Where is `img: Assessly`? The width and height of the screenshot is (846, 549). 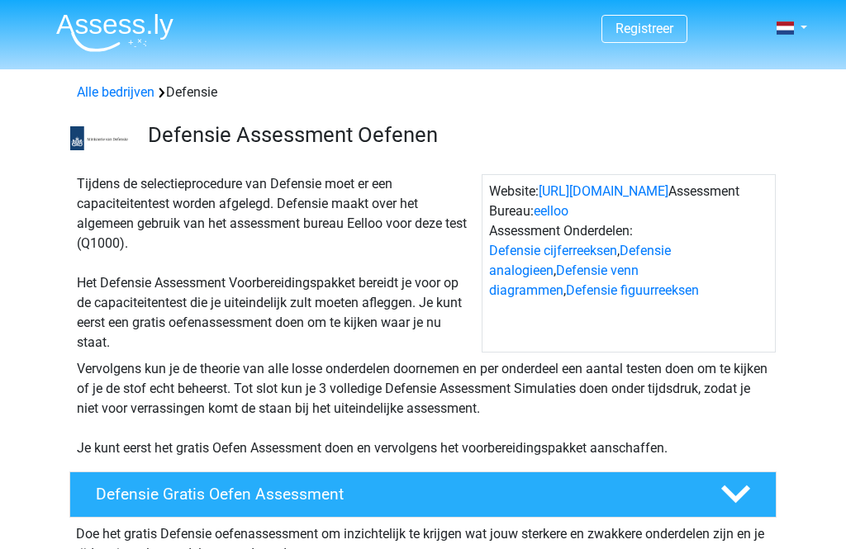 img: Assessly is located at coordinates (115, 32).